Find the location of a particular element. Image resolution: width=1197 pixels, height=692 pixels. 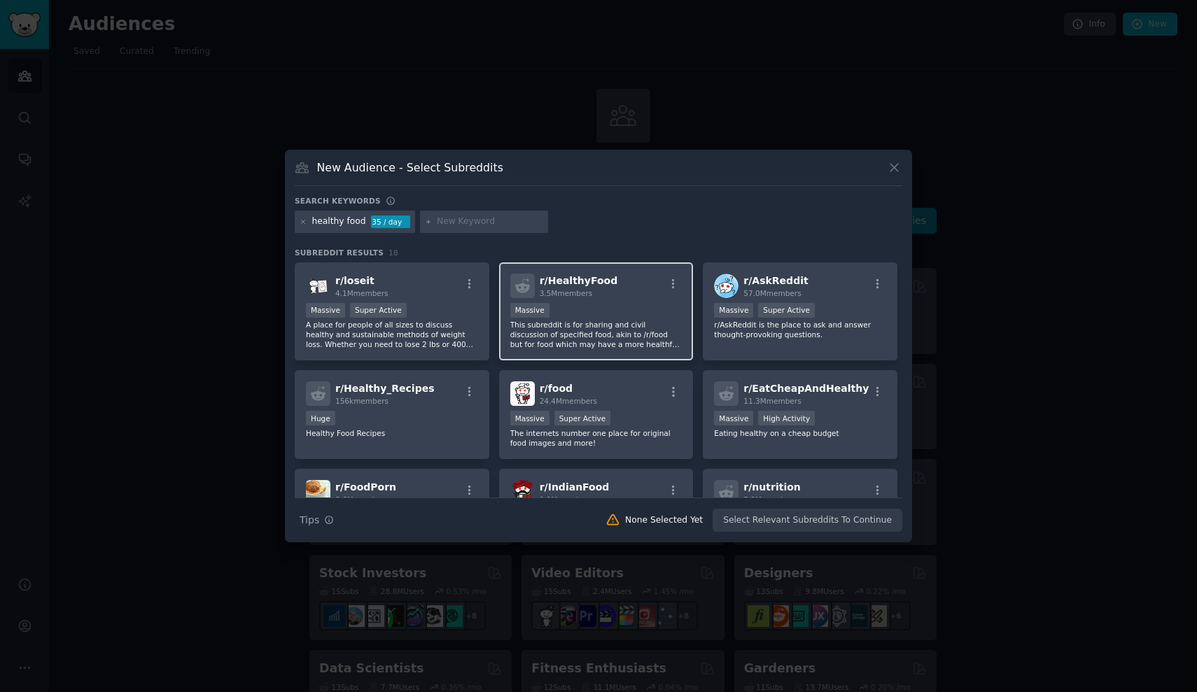

p: The internets number one place for original food images and more! is located at coordinates (596, 438).